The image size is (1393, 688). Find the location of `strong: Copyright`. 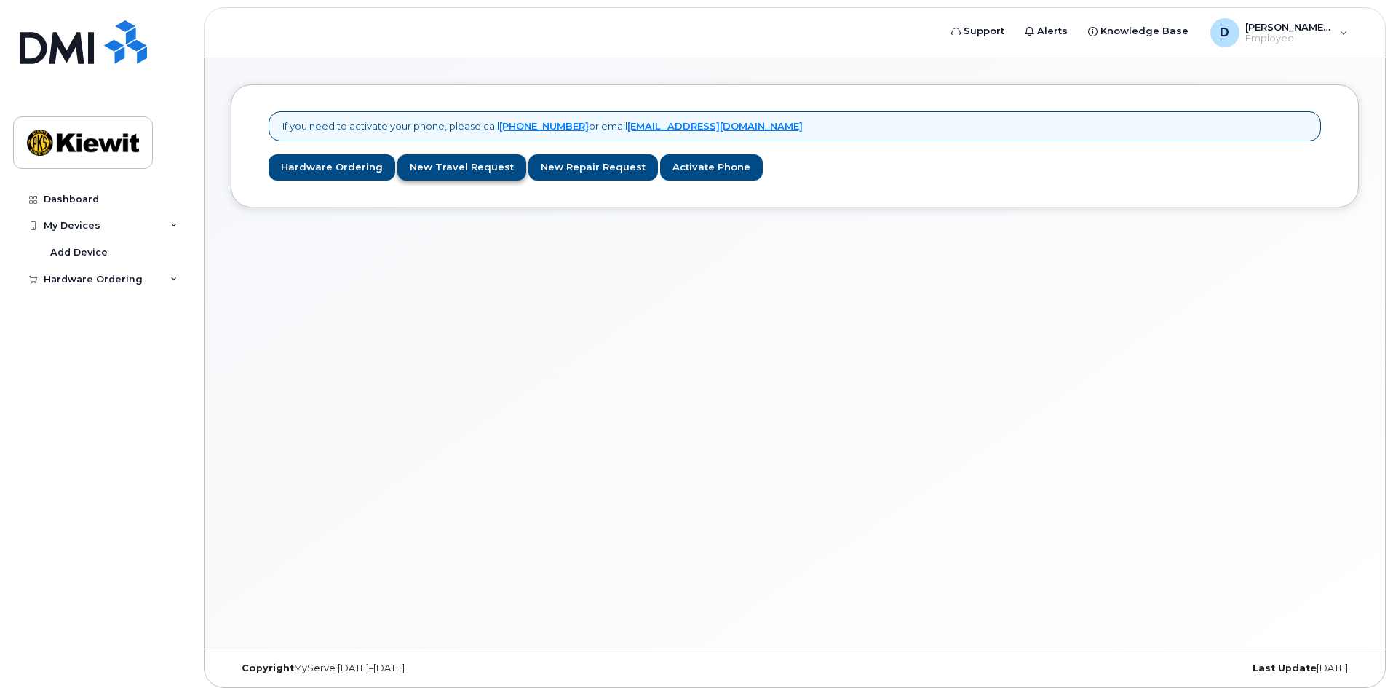

strong: Copyright is located at coordinates (268, 667).